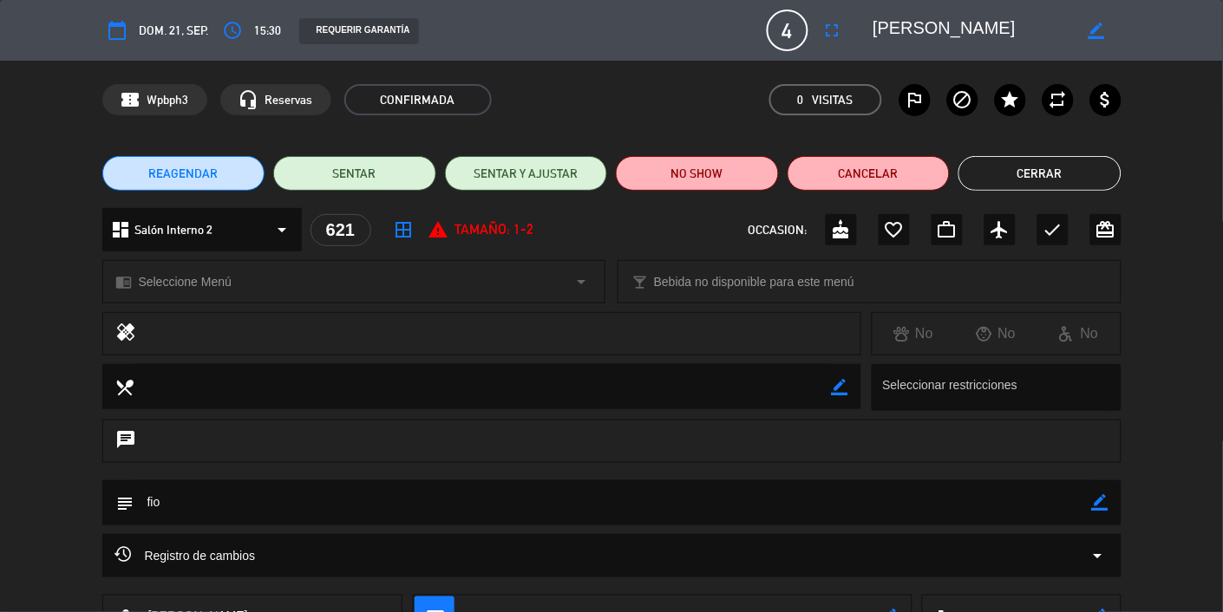 Image resolution: width=1223 pixels, height=612 pixels. Describe the element at coordinates (833, 30) in the screenshot. I see `i: fullscreen` at that location.